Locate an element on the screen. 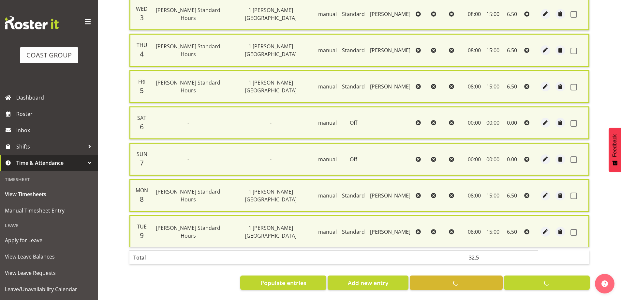 This screenshot has height=300, width=621. a: Leave/Unavailability Calendar is located at coordinates (49, 289).